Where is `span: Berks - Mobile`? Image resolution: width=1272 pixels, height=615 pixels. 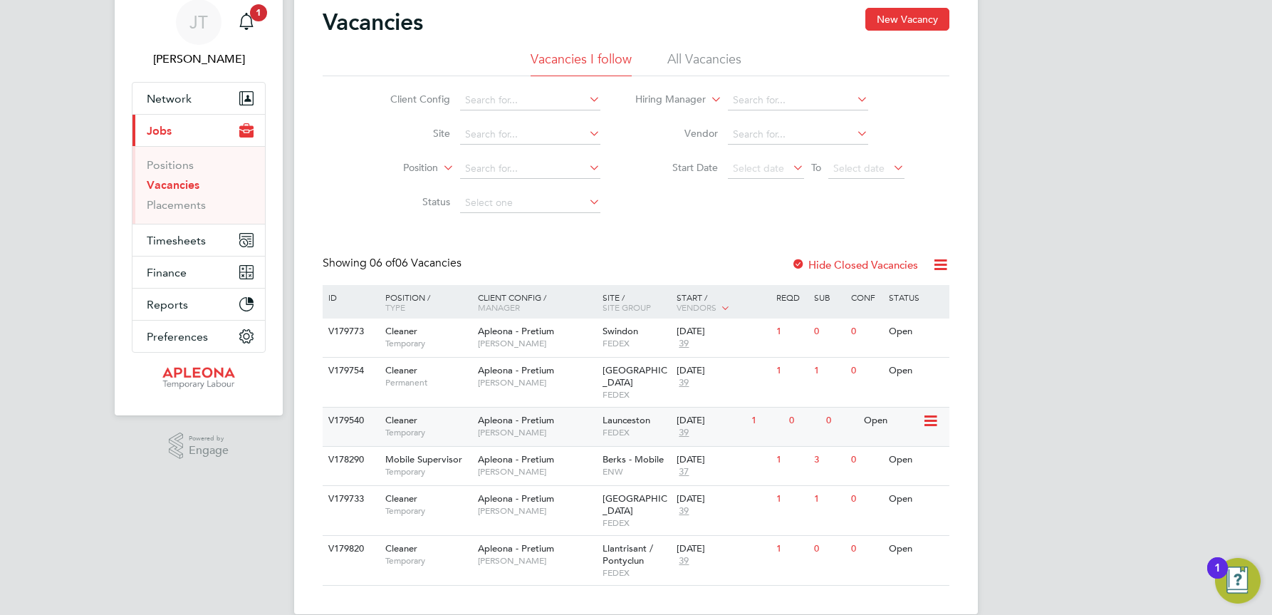 span: Berks - Mobile is located at coordinates (633, 459).